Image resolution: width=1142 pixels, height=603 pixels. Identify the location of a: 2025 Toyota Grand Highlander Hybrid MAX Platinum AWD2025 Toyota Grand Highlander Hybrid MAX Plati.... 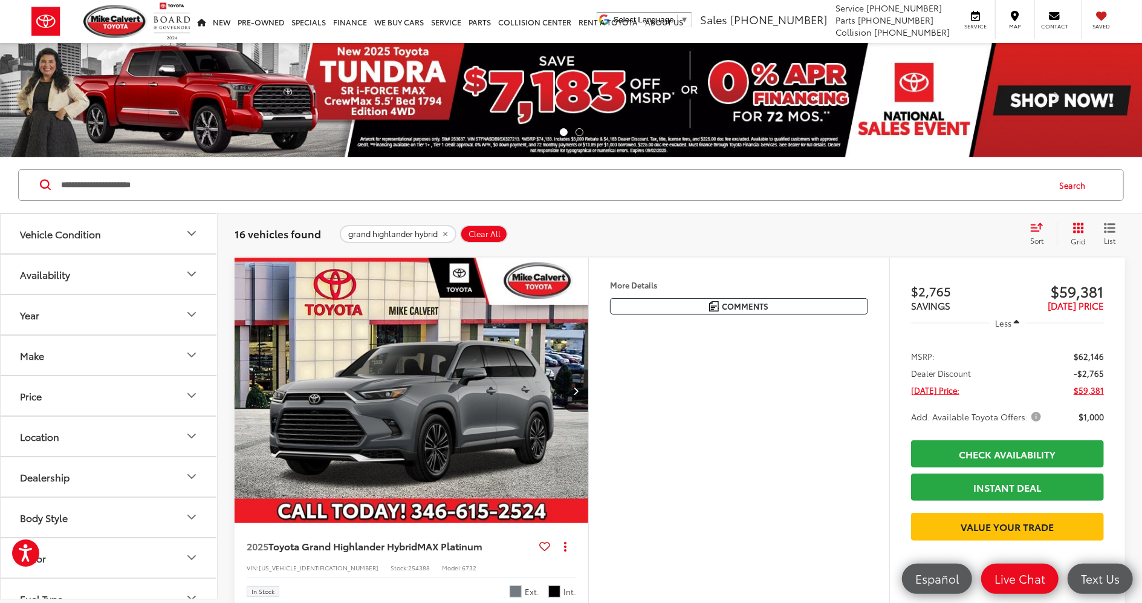
(412, 390).